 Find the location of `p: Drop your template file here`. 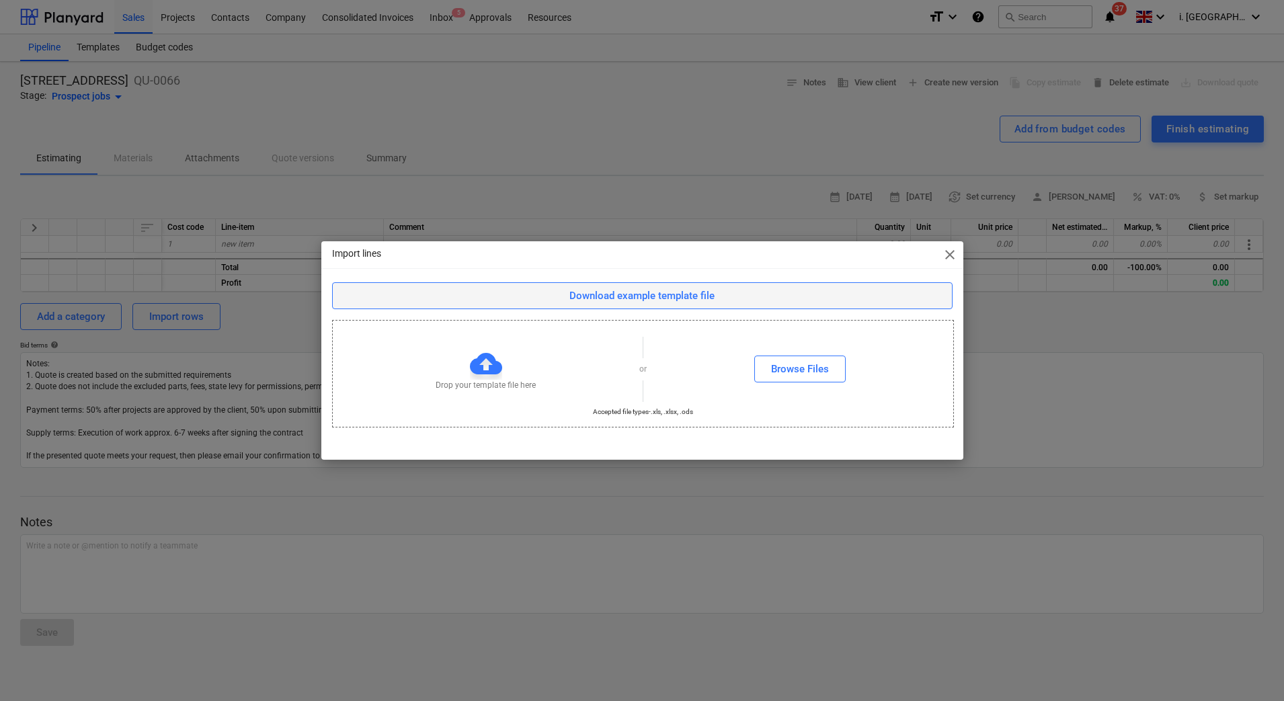

p: Drop your template file here is located at coordinates (485, 385).